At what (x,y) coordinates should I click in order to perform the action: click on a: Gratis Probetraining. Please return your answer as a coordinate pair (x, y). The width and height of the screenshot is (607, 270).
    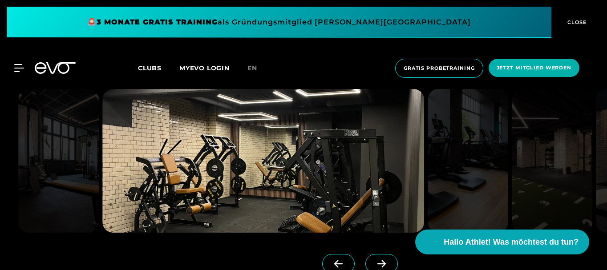
    Looking at the image, I should click on (439, 68).